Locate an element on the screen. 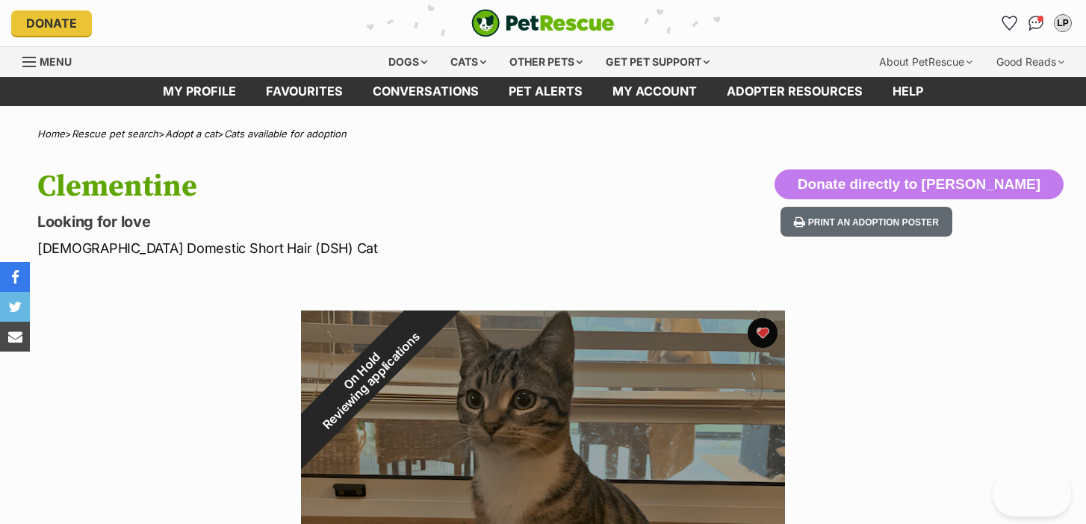  button: favourite is located at coordinates (763, 333).